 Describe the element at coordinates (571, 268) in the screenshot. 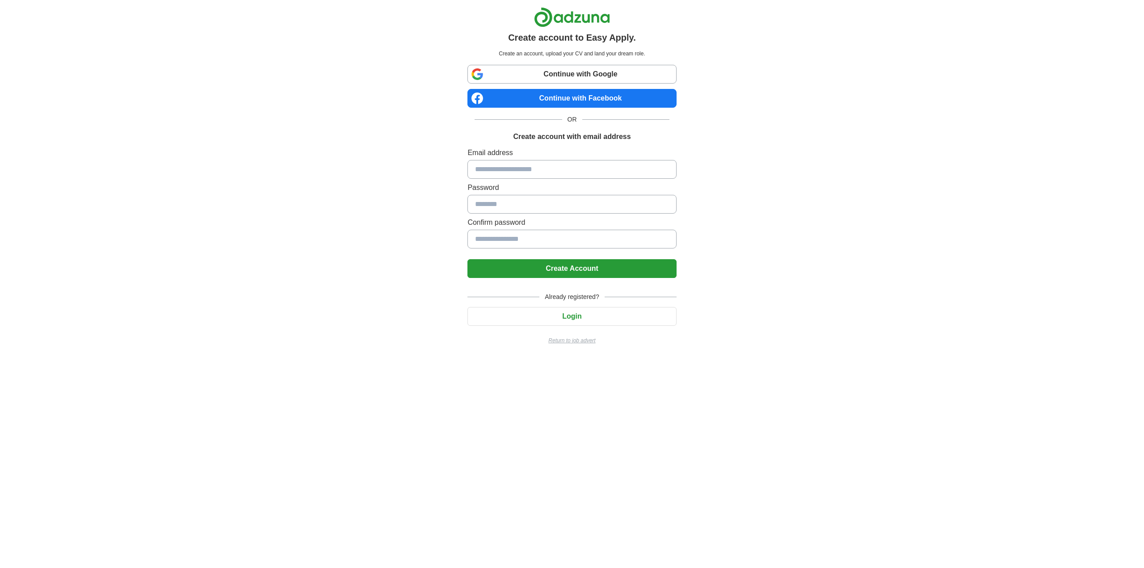

I see `button: Create Account` at that location.